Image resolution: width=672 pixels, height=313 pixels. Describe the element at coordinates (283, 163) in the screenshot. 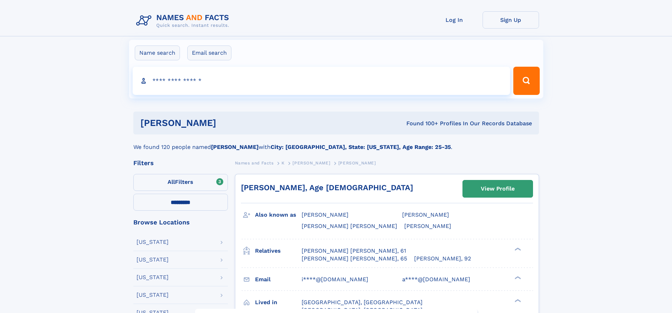

I see `a: K` at that location.